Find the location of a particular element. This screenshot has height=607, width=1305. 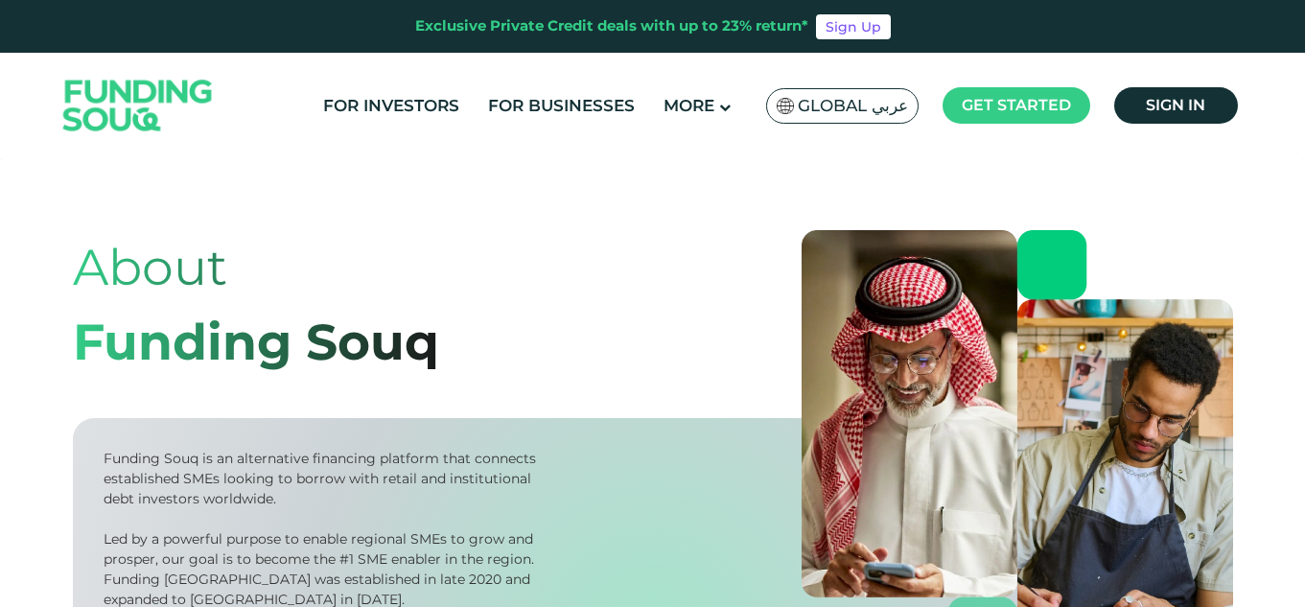

div: Funding Souq is an alternative financing platform that connects established SMEs looking to borro... is located at coordinates (323, 478).